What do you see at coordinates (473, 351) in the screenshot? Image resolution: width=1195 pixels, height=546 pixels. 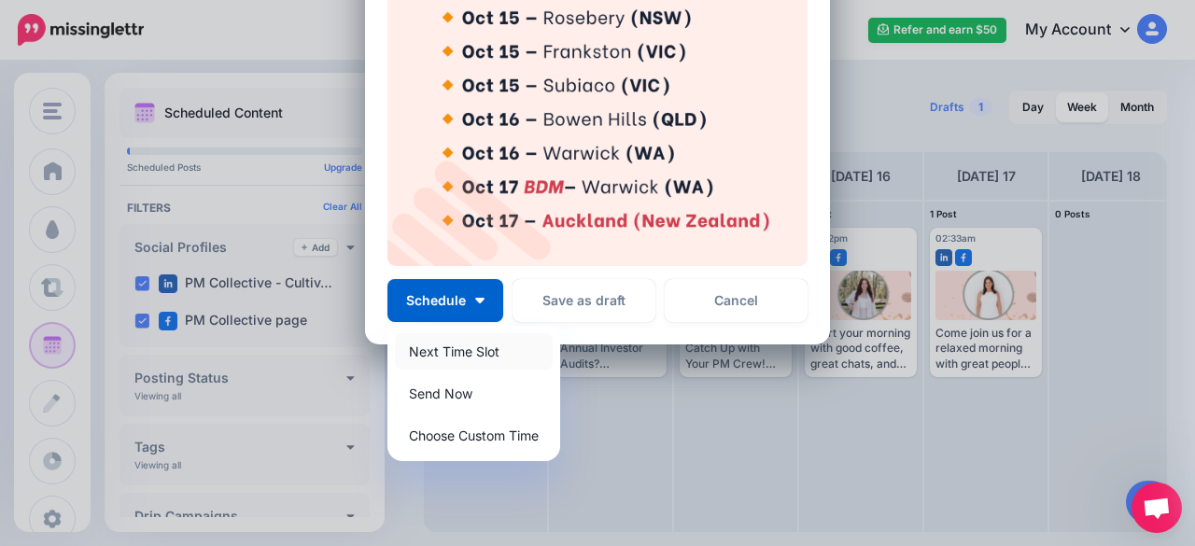 I see `a: Next Time Slot` at bounding box center [473, 351].